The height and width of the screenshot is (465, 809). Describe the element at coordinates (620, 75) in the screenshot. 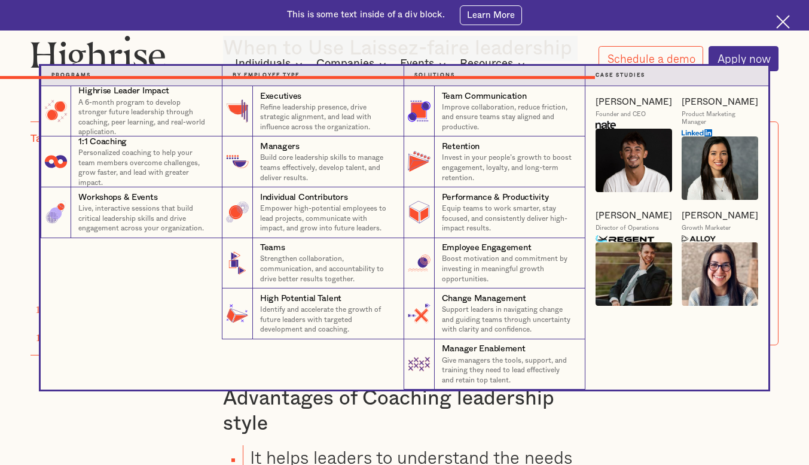

I see `strong: Case Studies` at that location.